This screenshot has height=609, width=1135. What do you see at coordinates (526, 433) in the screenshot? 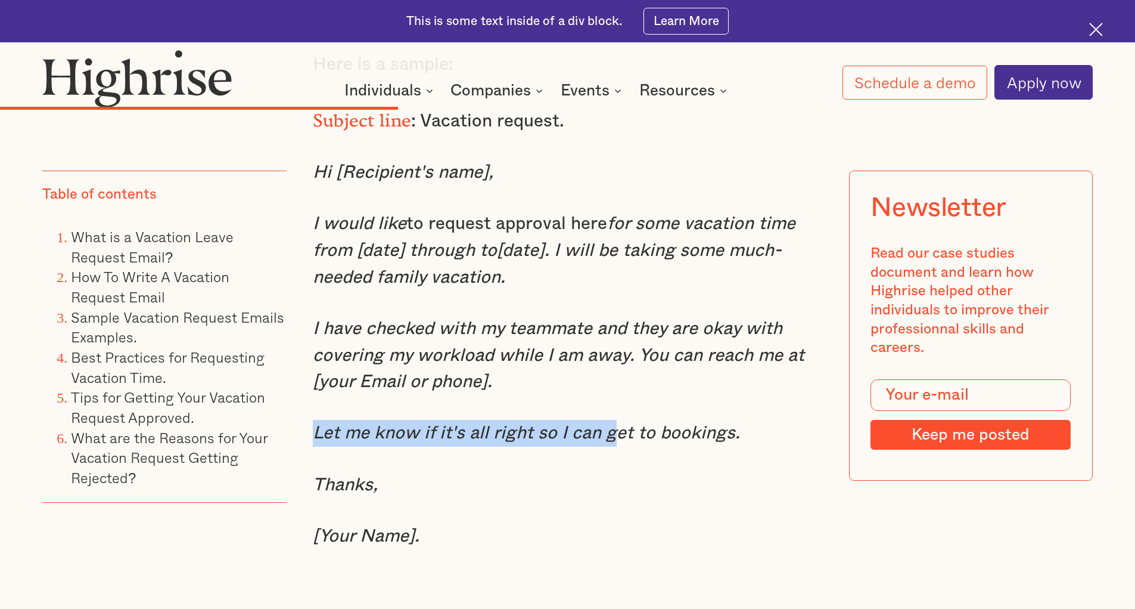
I see `em: Let me know if it's all right so I can get to bookings.` at bounding box center [526, 433].